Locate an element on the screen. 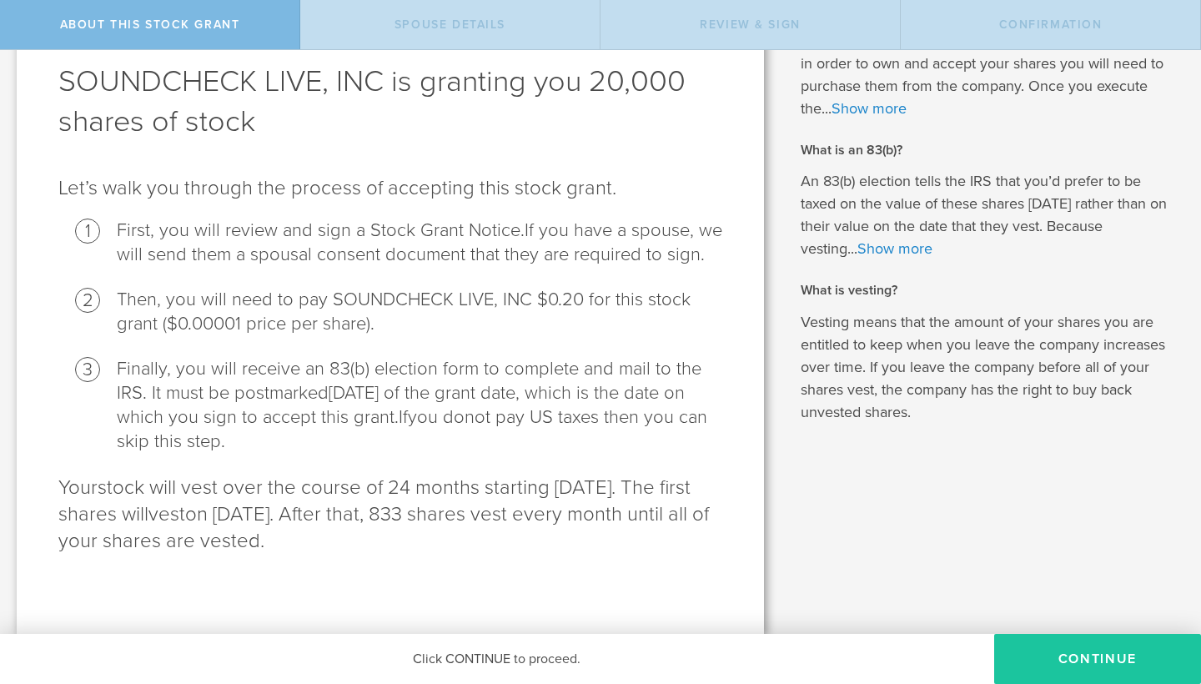  span: vest is located at coordinates (167, 514).